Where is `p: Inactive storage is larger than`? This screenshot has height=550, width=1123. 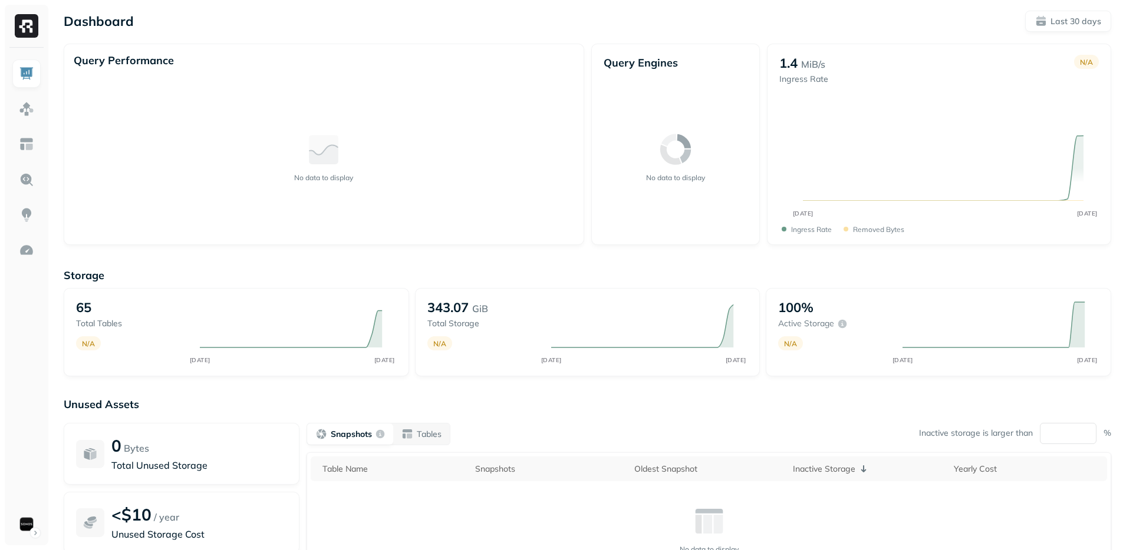 p: Inactive storage is larger than is located at coordinates (975, 433).